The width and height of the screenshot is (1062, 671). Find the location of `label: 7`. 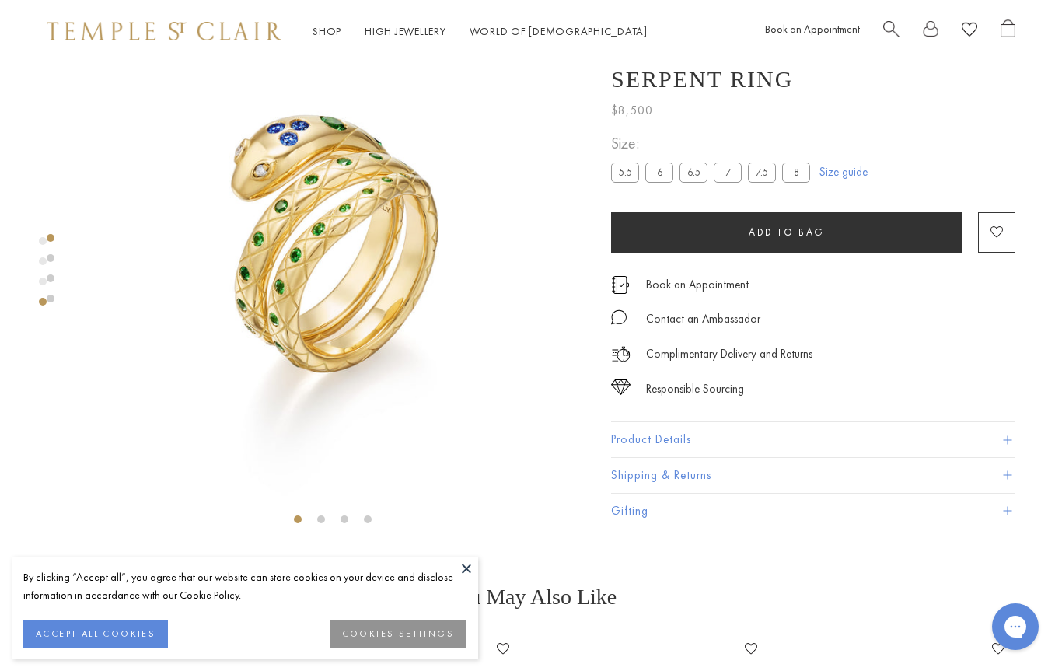

label: 7 is located at coordinates (728, 173).